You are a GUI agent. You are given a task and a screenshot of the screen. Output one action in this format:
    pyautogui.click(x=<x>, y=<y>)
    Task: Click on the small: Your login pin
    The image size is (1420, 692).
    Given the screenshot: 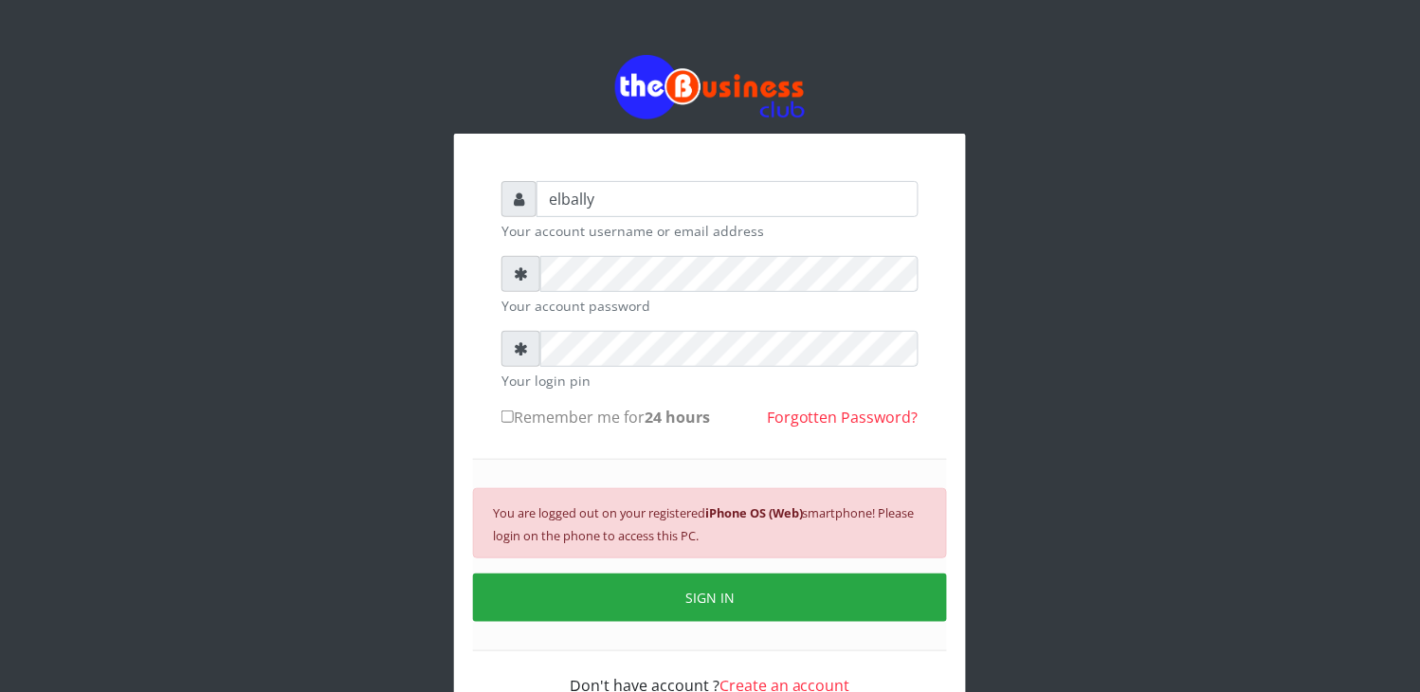 What is the action you would take?
    pyautogui.click(x=710, y=380)
    